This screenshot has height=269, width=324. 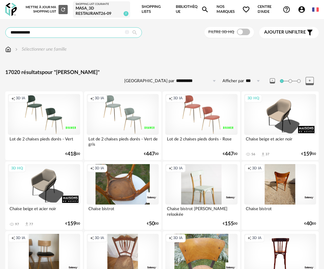 What do you see at coordinates (11, 10) in the screenshot?
I see `img: OXP` at bounding box center [11, 10].